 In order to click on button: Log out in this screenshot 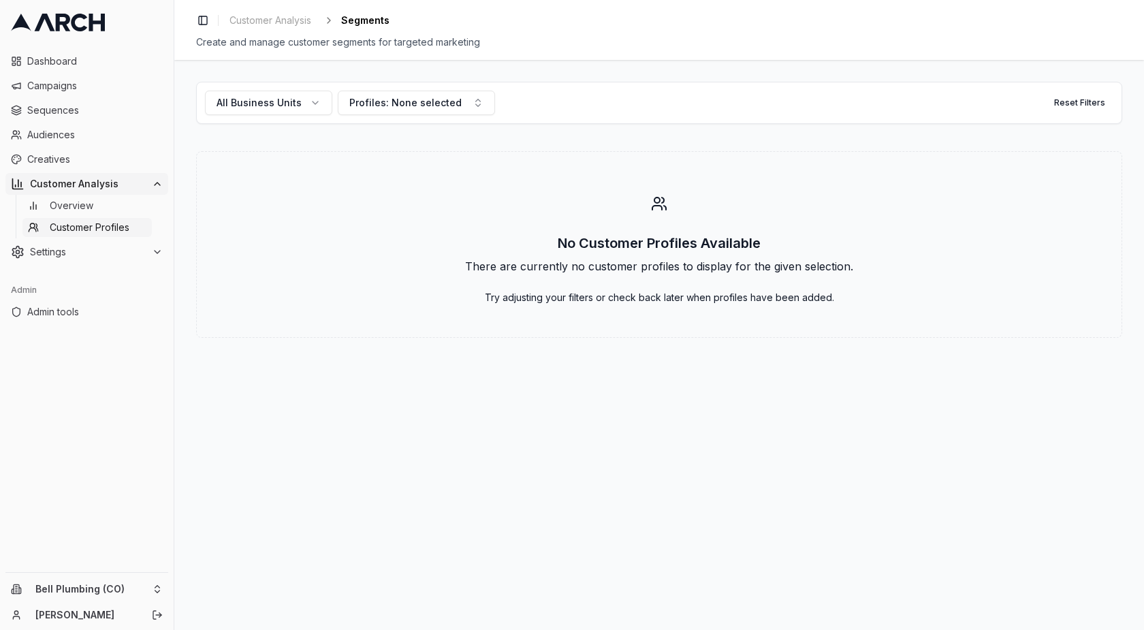, I will do `click(157, 615)`.